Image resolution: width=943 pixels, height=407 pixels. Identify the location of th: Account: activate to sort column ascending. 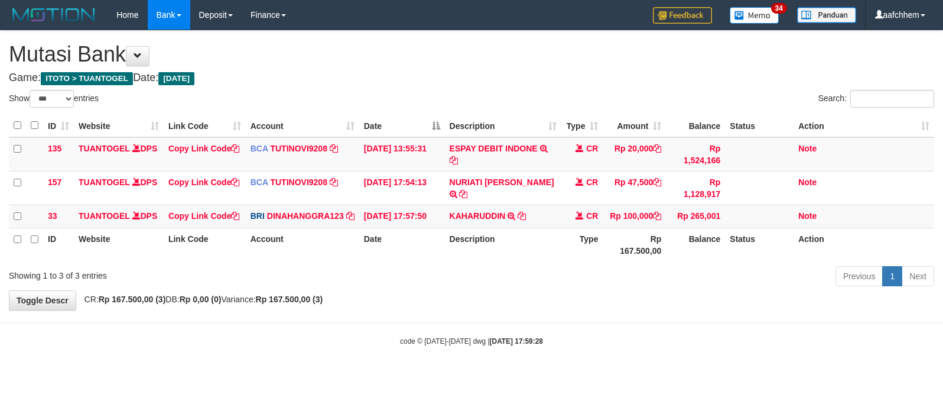
(303, 125).